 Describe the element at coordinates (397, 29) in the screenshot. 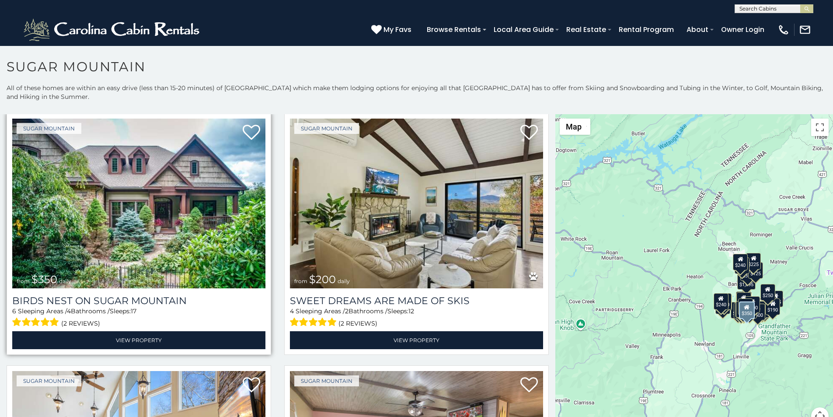

I see `span: My Favs` at that location.